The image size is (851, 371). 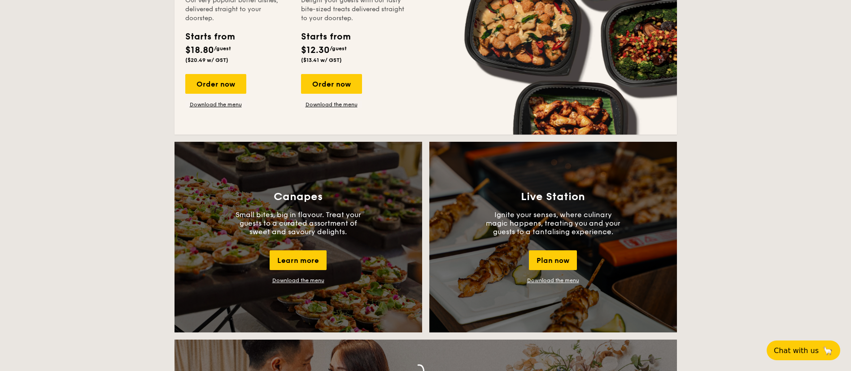 What do you see at coordinates (200, 50) in the screenshot?
I see `span: $18.80` at bounding box center [200, 50].